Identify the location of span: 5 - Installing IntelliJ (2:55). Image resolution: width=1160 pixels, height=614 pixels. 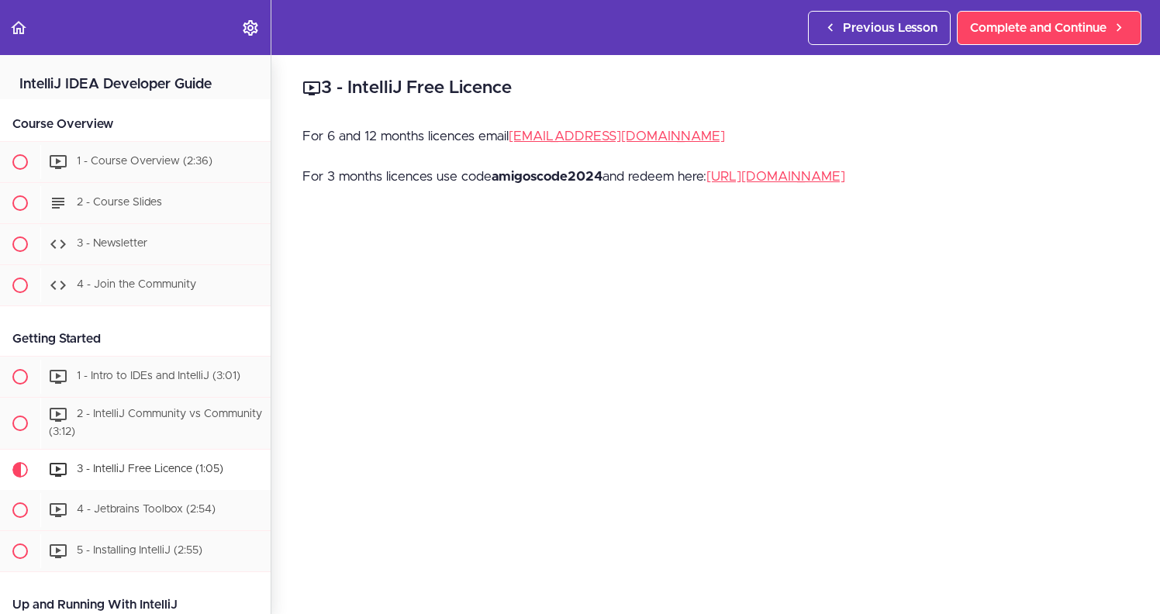
(140, 550).